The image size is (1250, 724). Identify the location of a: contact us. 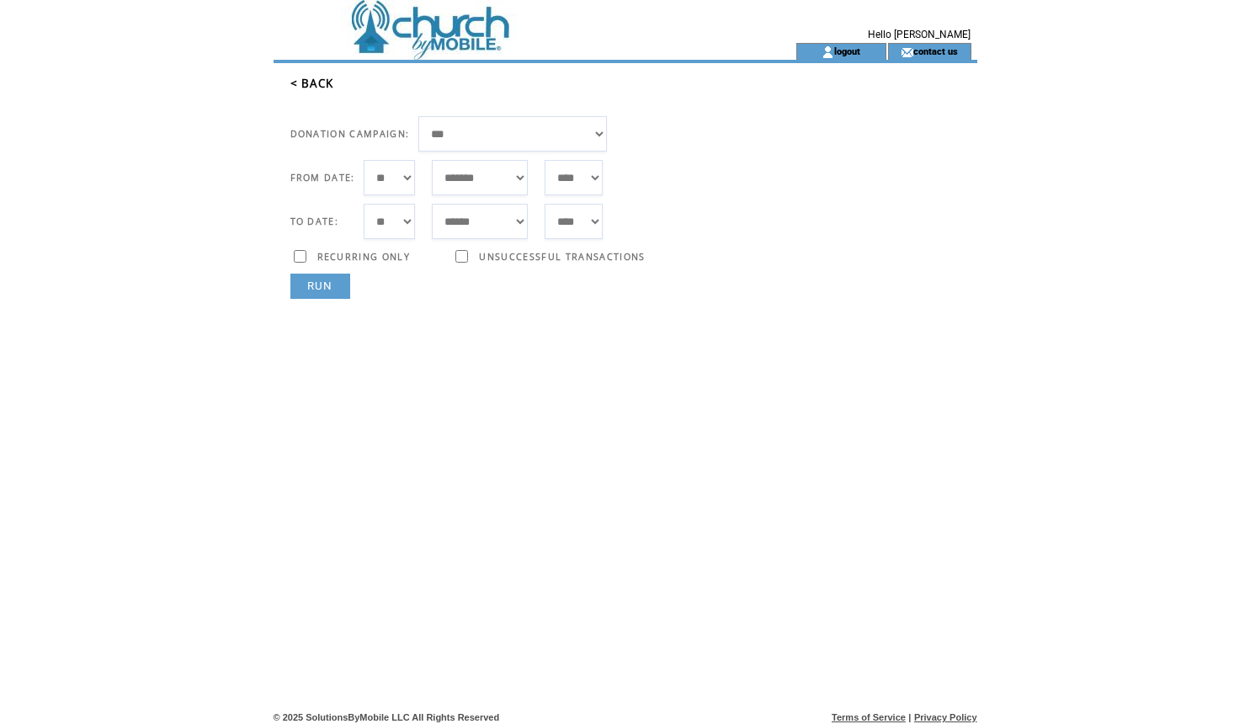
(935, 50).